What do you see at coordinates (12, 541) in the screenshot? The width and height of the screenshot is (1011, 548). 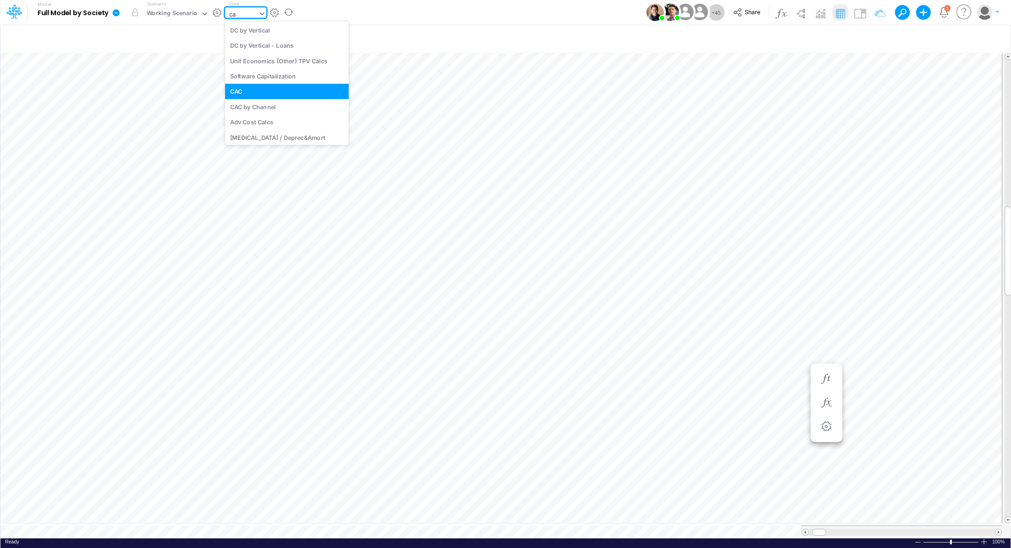 I see `div: In Ready mode` at bounding box center [12, 541].